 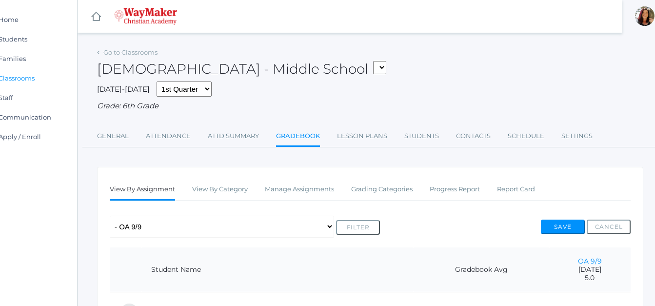 What do you see at coordinates (362, 136) in the screenshot?
I see `a: Lesson Plans` at bounding box center [362, 136].